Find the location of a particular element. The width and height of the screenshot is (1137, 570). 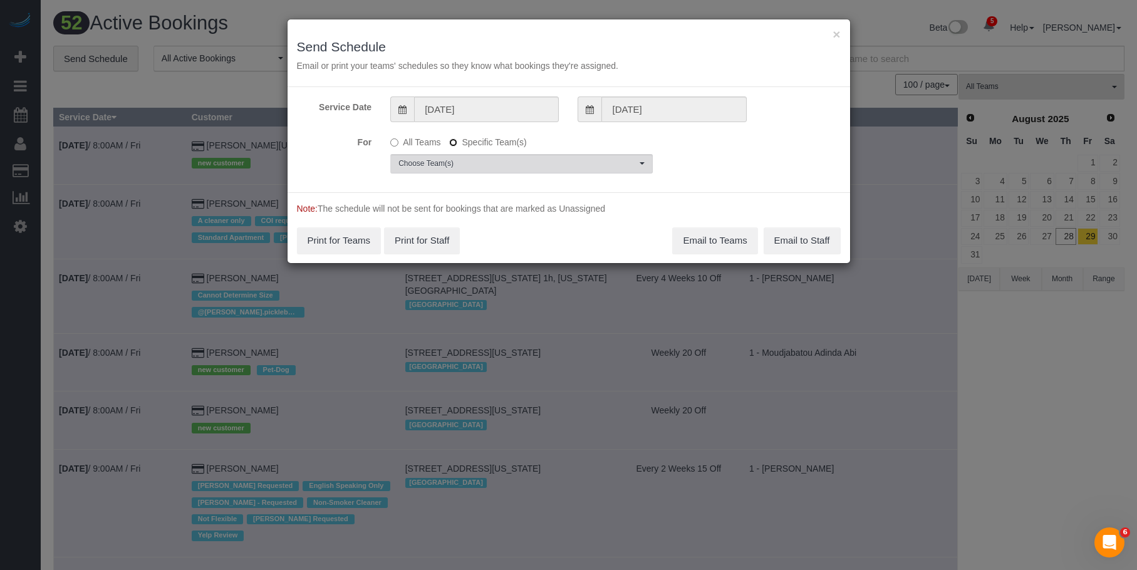

button: Choose Team(s) is located at coordinates (521, 163).